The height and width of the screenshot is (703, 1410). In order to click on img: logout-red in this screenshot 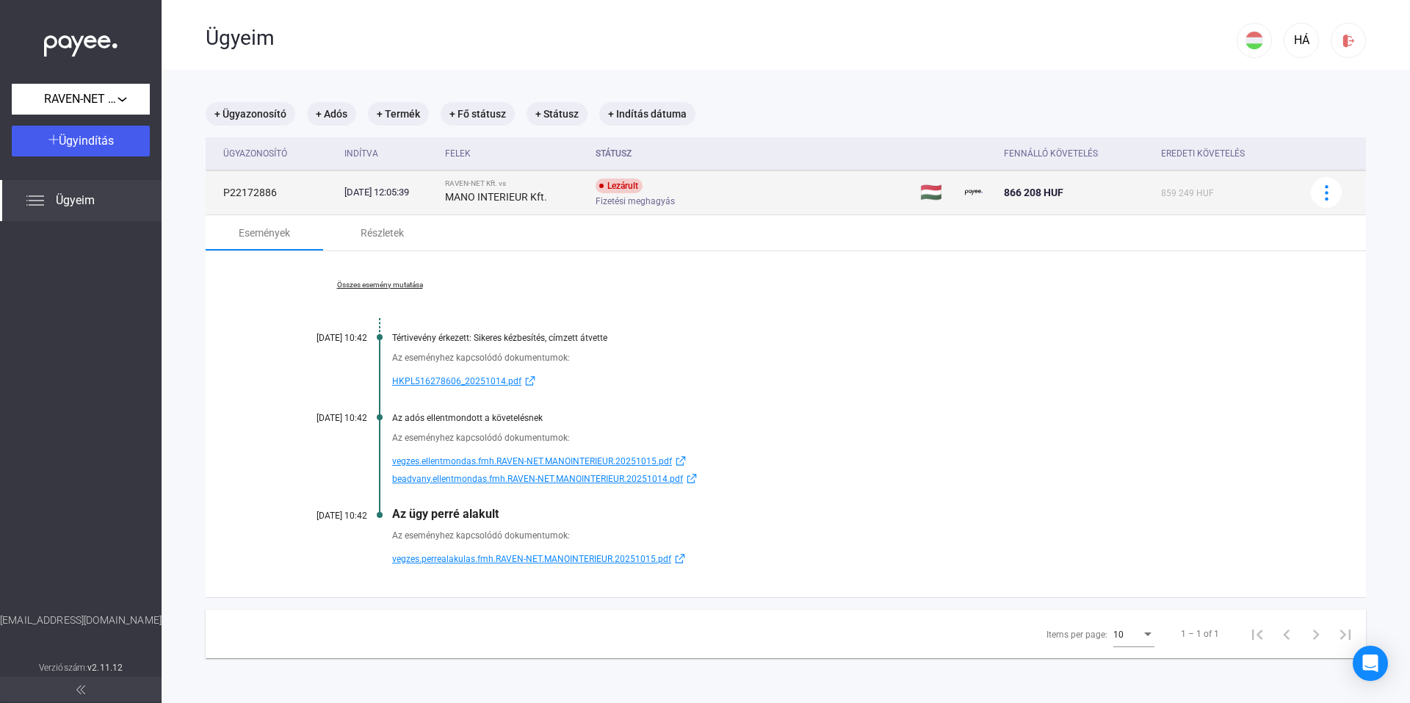, I will do `click(1348, 40)`.